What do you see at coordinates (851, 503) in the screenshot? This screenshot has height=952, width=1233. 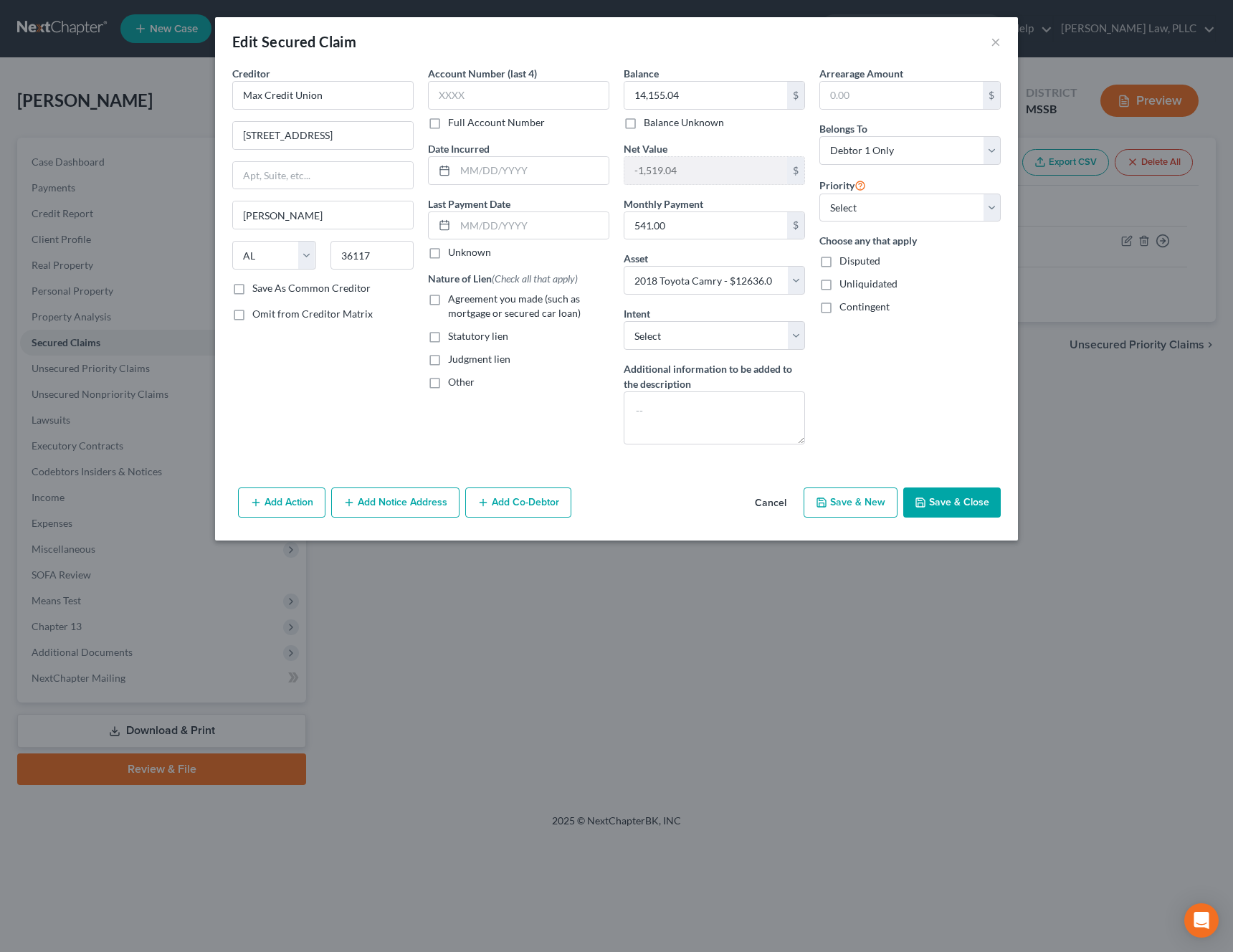 I see `button: Save & New` at bounding box center [851, 503].